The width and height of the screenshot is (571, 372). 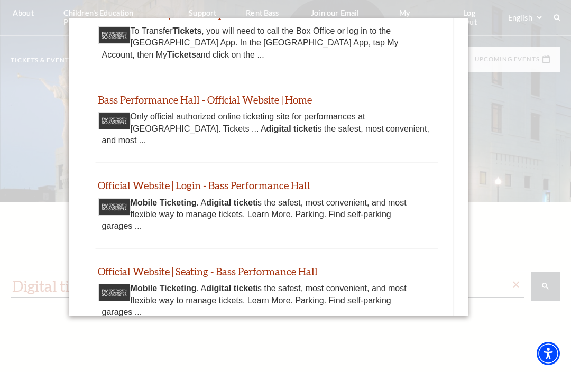 What do you see at coordinates (548, 354) in the screenshot?
I see `div: Accessibility Menu` at bounding box center [548, 354].